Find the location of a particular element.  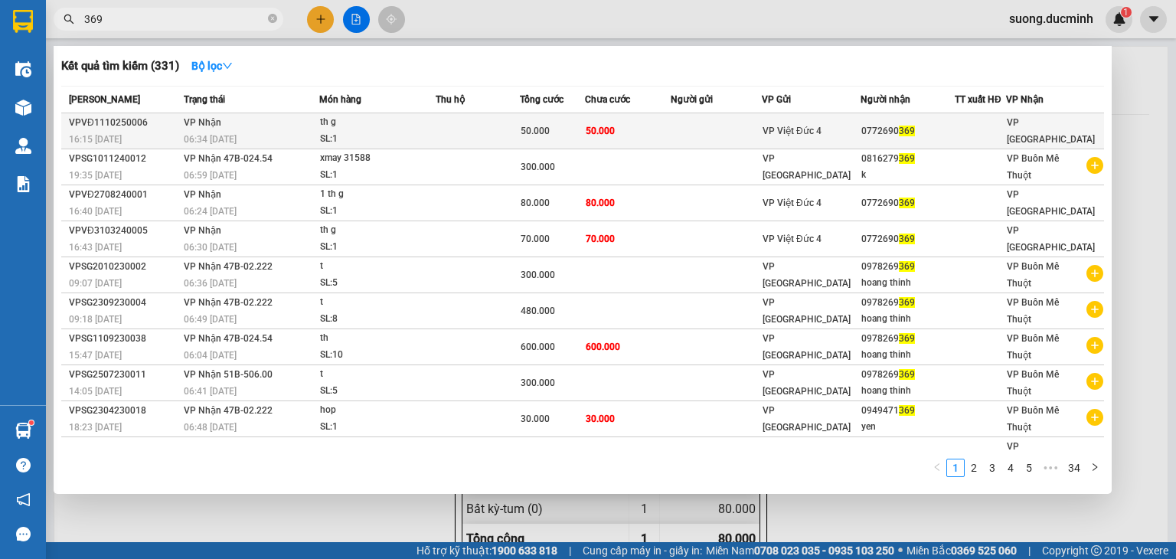

div: VPVĐ3103240005 is located at coordinates (124, 230).